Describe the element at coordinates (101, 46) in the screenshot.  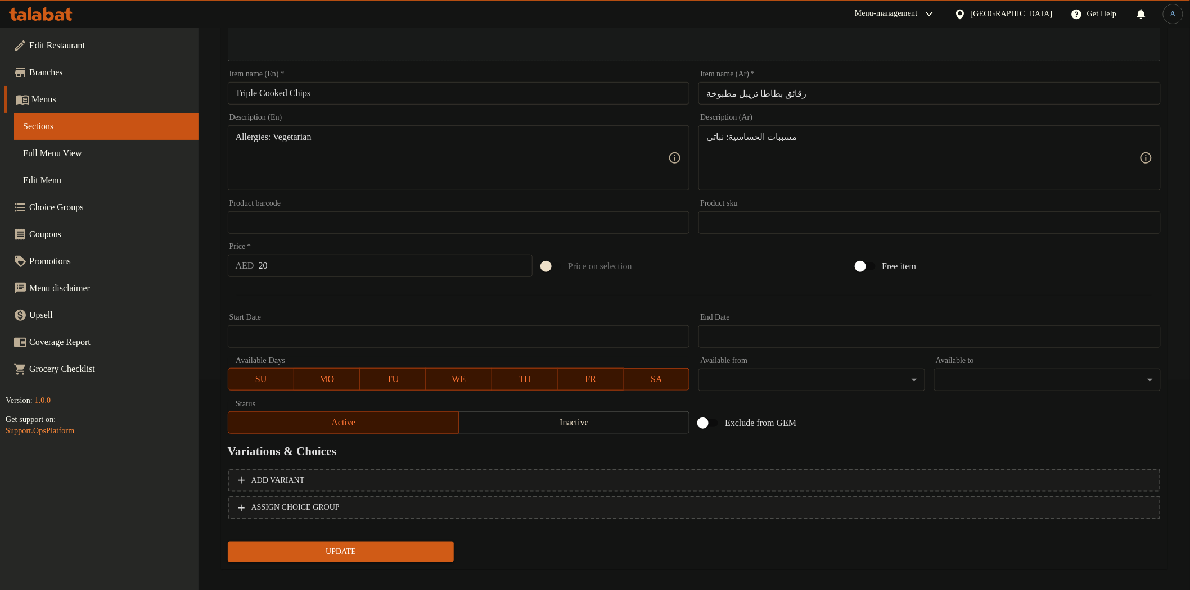
I see `a: Edit Restaurant` at that location.